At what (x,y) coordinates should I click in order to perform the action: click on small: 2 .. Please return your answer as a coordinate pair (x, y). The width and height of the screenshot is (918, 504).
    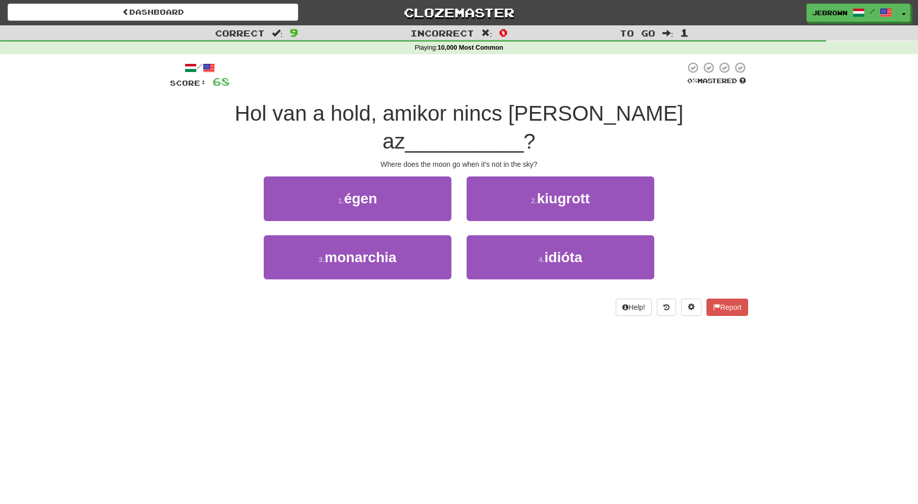
    Looking at the image, I should click on (534, 201).